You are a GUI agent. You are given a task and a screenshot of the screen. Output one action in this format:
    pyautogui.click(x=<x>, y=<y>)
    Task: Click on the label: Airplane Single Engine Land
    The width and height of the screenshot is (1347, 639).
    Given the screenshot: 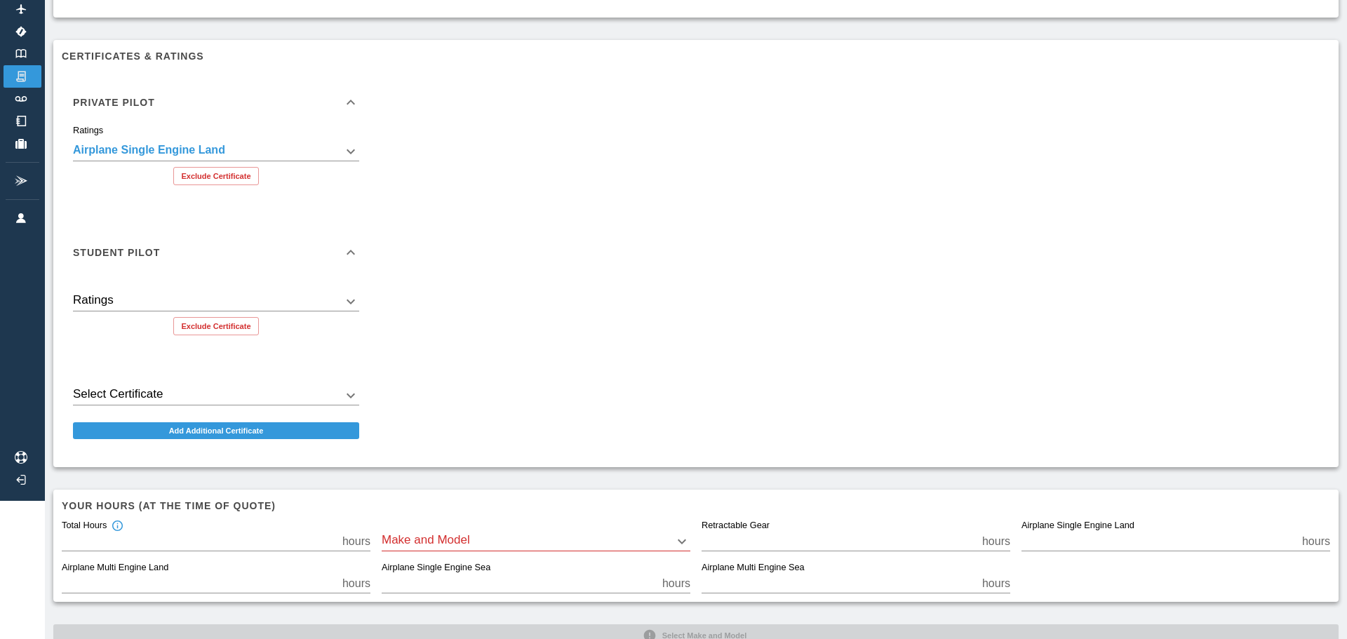 What is the action you would take?
    pyautogui.click(x=1078, y=526)
    